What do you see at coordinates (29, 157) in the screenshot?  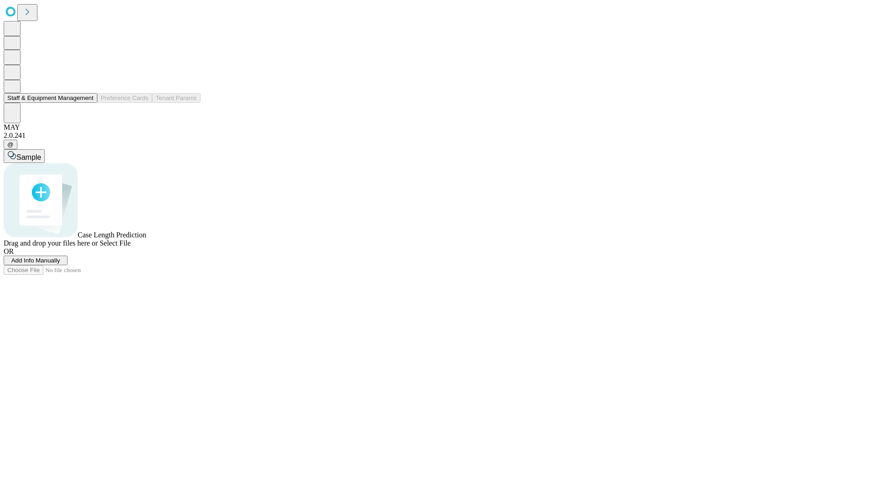 I see `span: Sample` at bounding box center [29, 157].